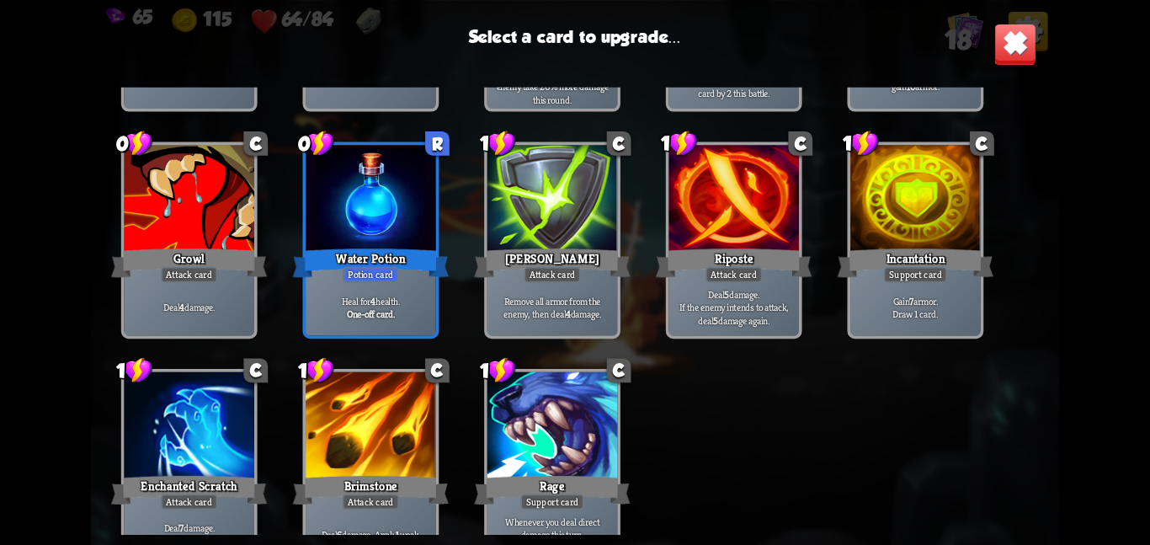  What do you see at coordinates (733, 262) in the screenshot?
I see `div: Riposte` at bounding box center [733, 262].